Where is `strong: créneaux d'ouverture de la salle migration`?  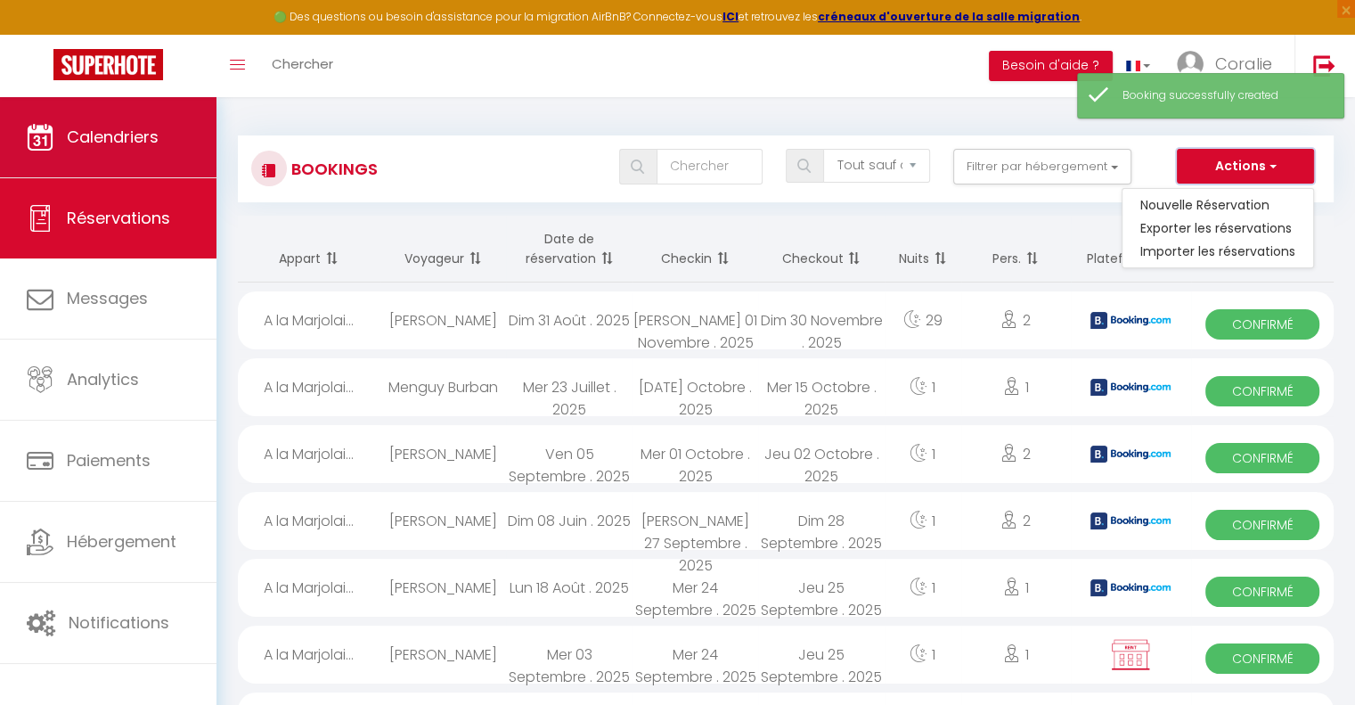
strong: créneaux d'ouverture de la salle migration is located at coordinates (949, 16).